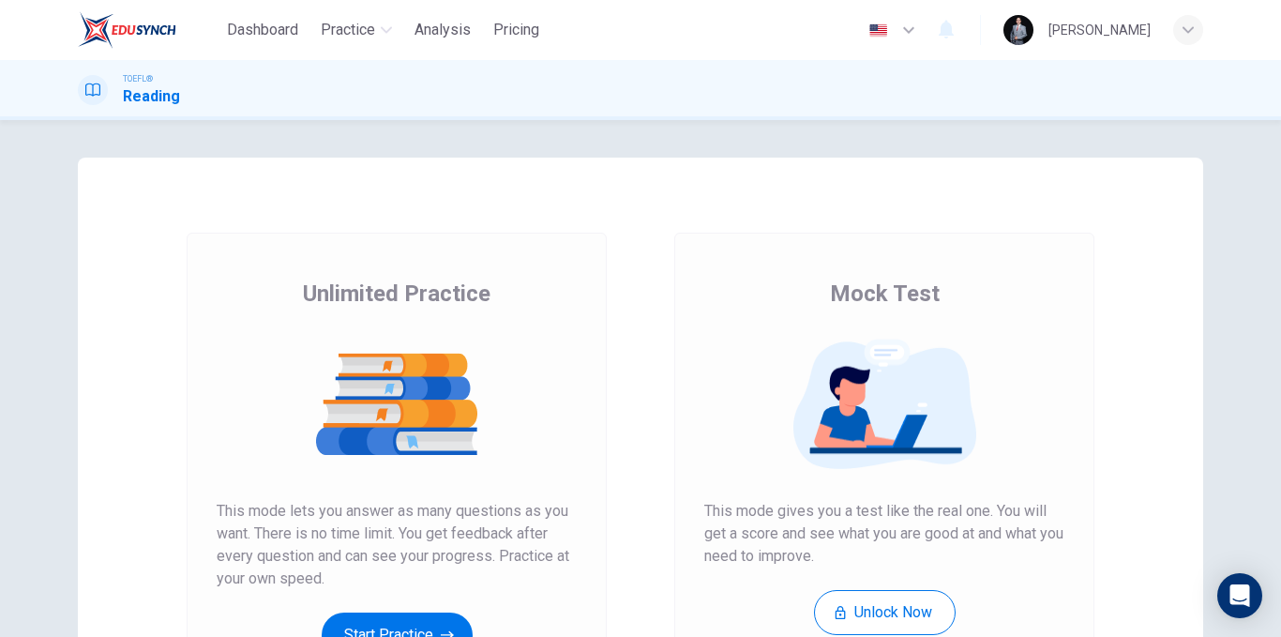 This screenshot has width=1281, height=637. What do you see at coordinates (516, 30) in the screenshot?
I see `button: Pricing` at bounding box center [516, 30].